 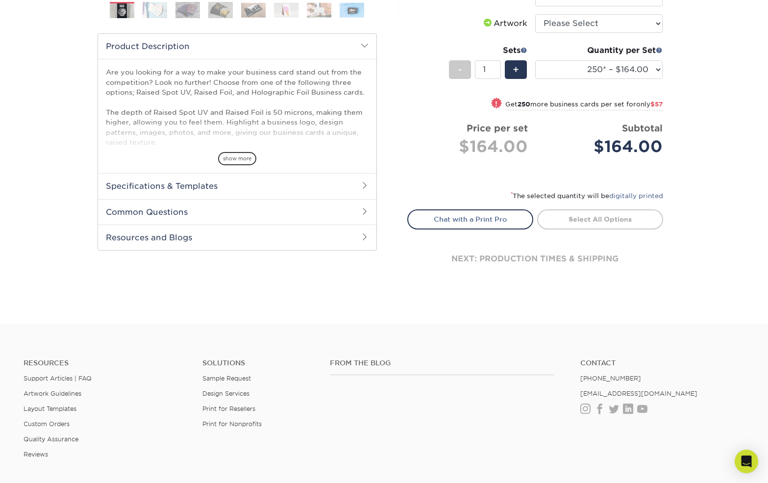 I want to click on img: Business Cards 05, so click(x=253, y=10).